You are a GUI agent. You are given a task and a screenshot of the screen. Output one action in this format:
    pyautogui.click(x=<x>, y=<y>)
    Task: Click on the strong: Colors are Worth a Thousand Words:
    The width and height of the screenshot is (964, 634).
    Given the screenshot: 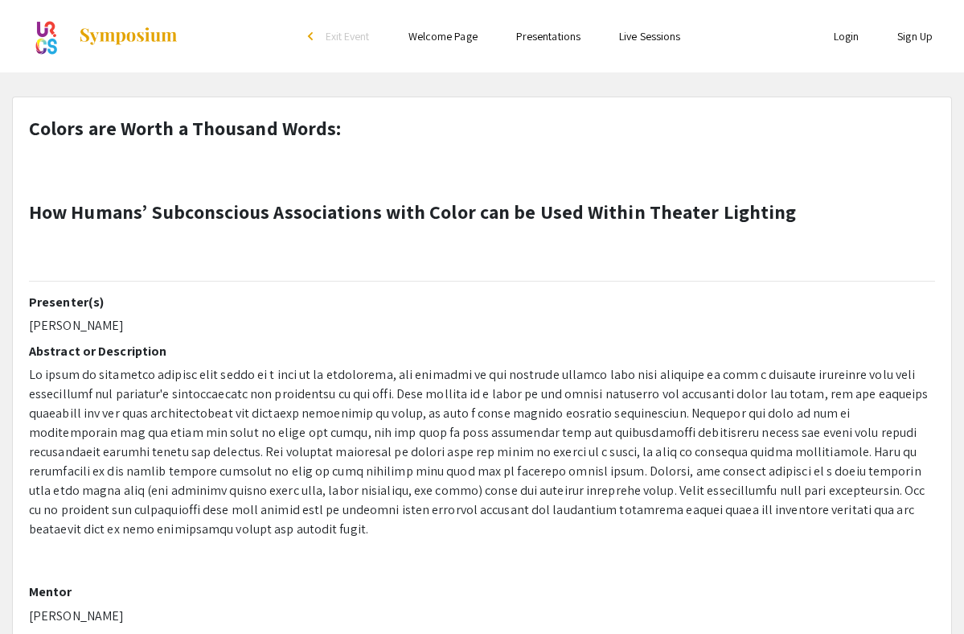 What is the action you would take?
    pyautogui.click(x=185, y=128)
    